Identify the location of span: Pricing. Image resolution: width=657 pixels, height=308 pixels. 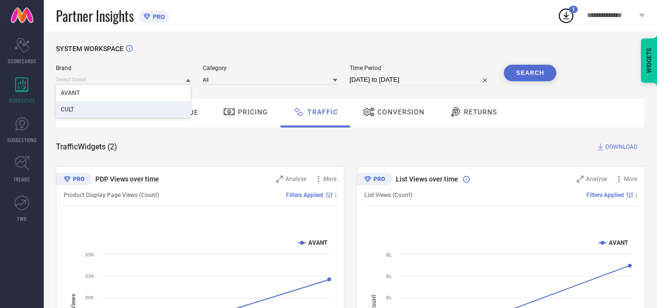
(253, 112).